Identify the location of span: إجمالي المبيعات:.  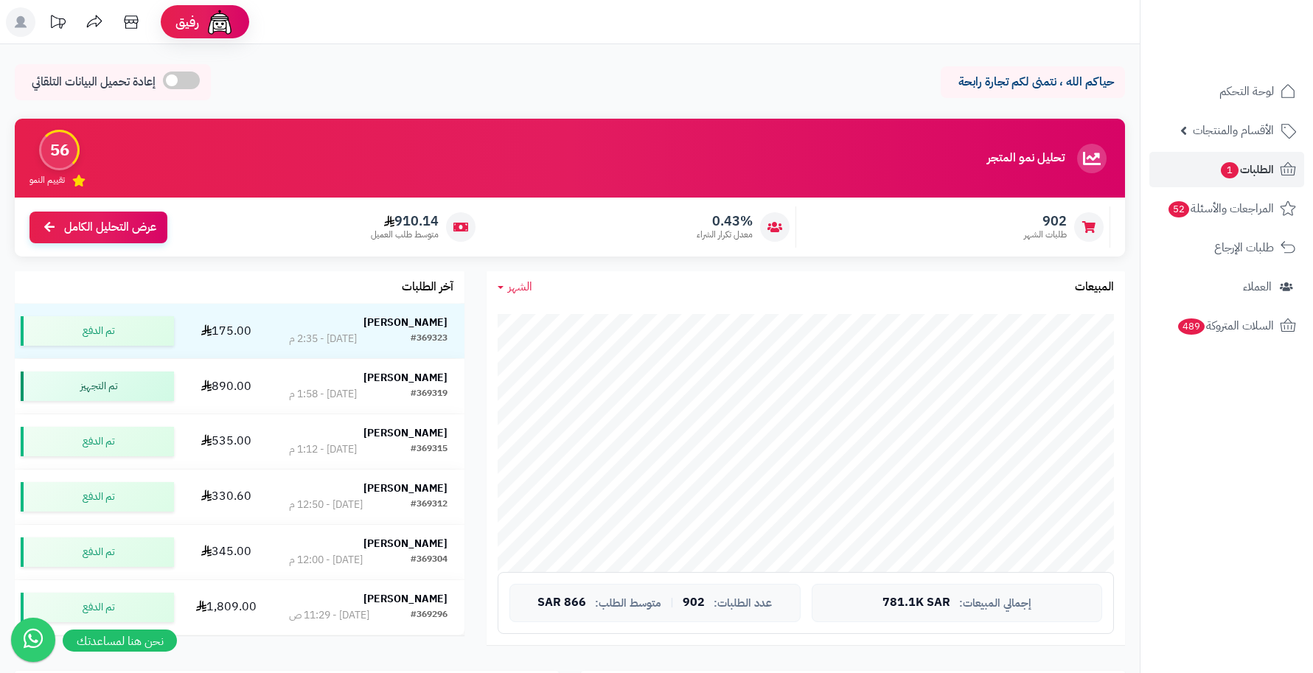
(996, 603).